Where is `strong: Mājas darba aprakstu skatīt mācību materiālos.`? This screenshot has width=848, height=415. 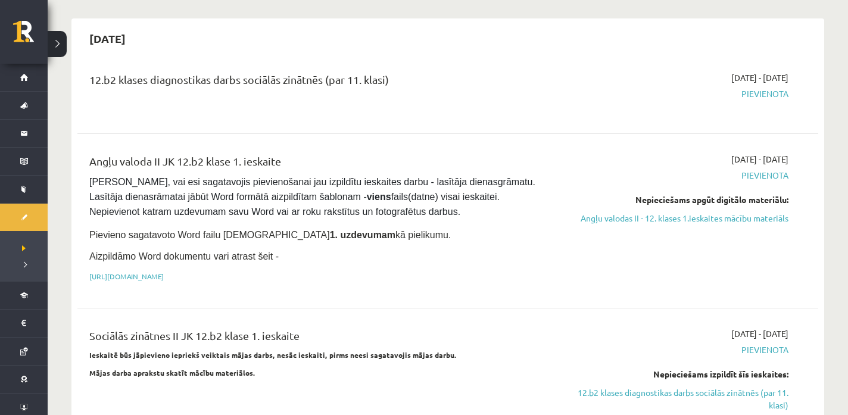
strong: Mājas darba aprakstu skatīt mācību materiālos. is located at coordinates (172, 373).